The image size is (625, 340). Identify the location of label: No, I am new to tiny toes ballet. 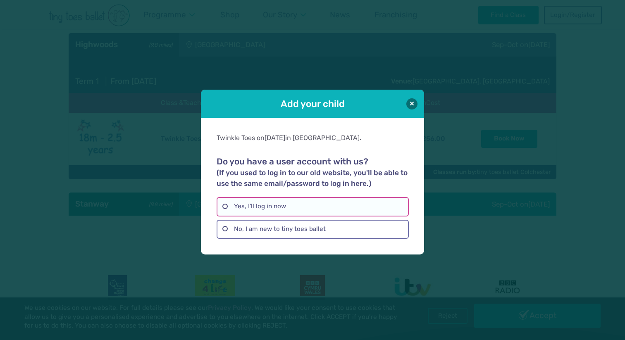
(313, 229).